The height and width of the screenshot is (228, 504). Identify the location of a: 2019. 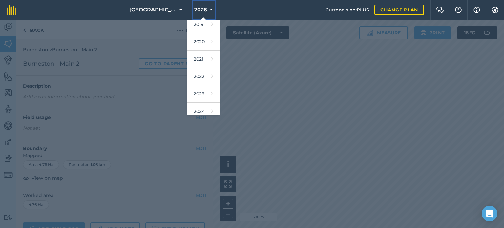
(204, 24).